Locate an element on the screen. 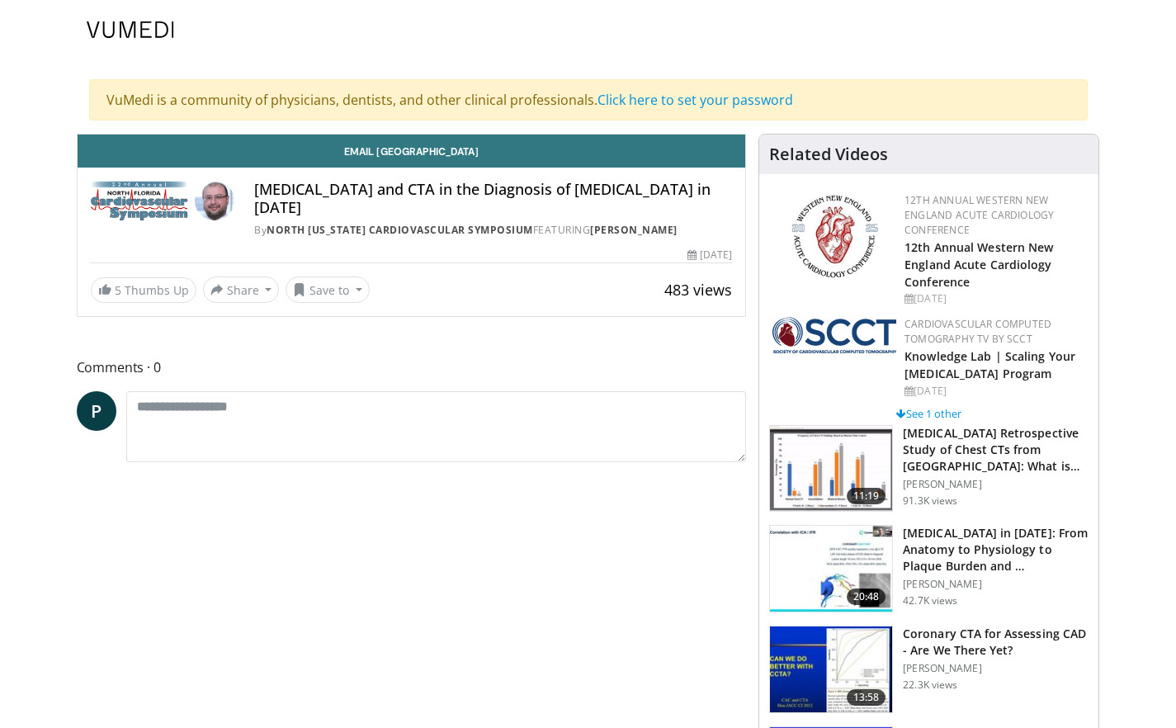 The width and height of the screenshot is (1176, 728). p: 22.3K views is located at coordinates (930, 685).